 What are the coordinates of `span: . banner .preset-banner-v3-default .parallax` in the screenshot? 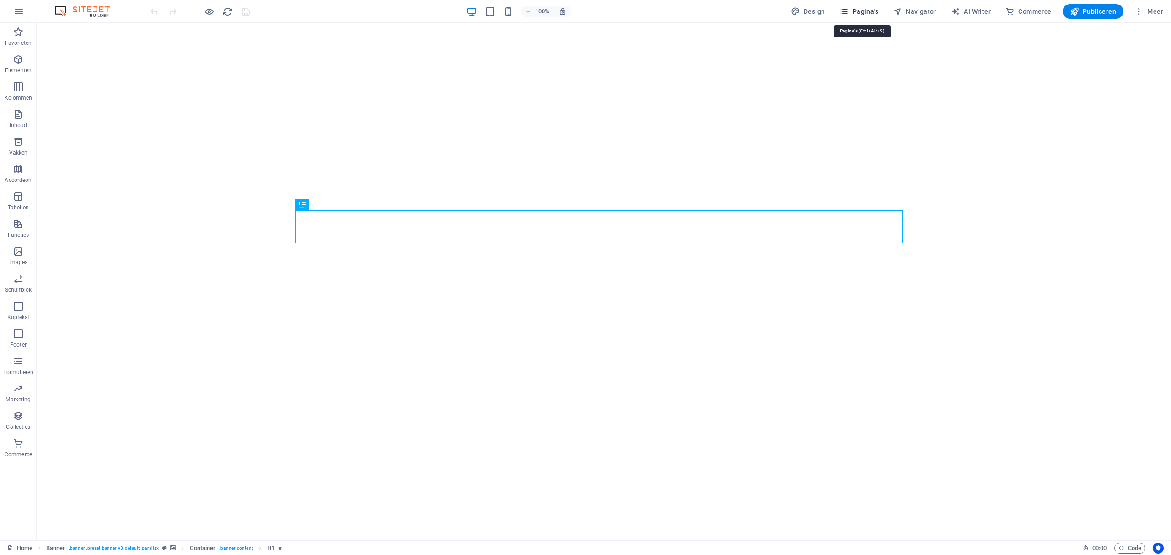 It's located at (113, 548).